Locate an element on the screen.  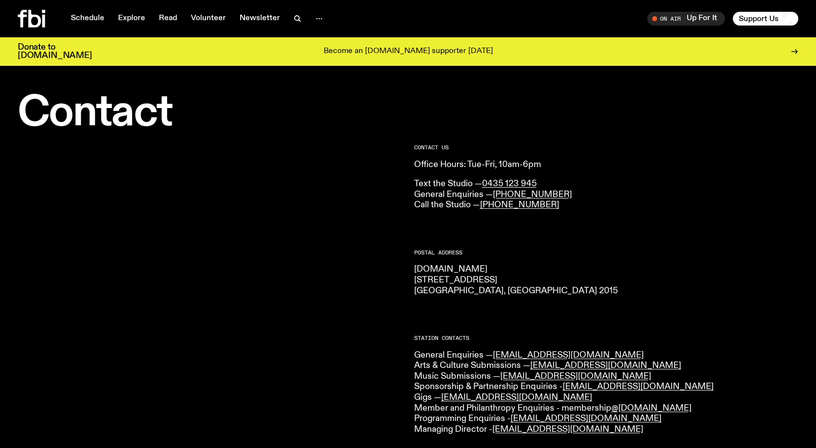
p: Text the Studio — General Enquiries — Call the Studio — is located at coordinates (606, 195).